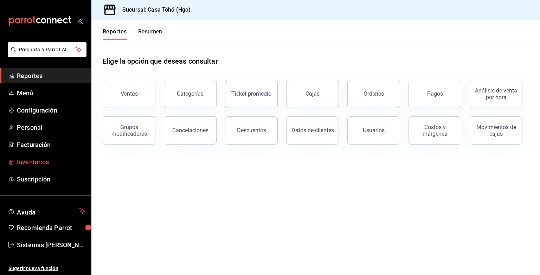 This screenshot has width=540, height=275. I want to click on div: Ticket promedio, so click(252, 94).